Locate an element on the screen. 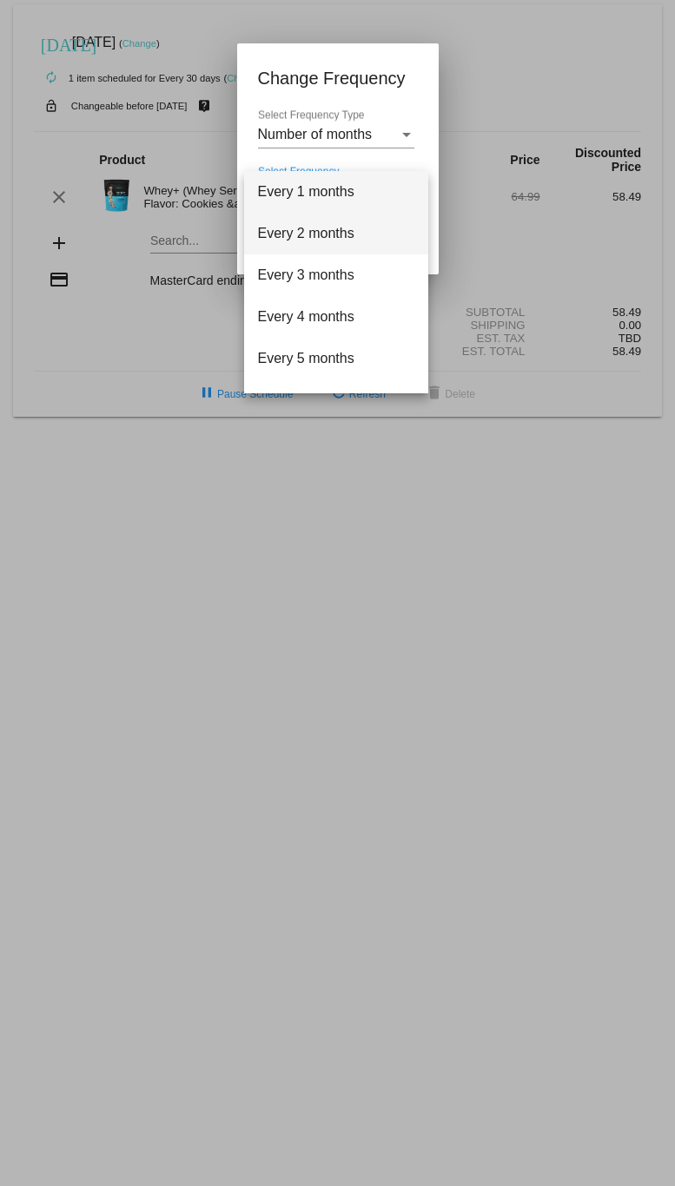 This screenshot has width=675, height=1186. span: Every 5 months is located at coordinates (336, 359).